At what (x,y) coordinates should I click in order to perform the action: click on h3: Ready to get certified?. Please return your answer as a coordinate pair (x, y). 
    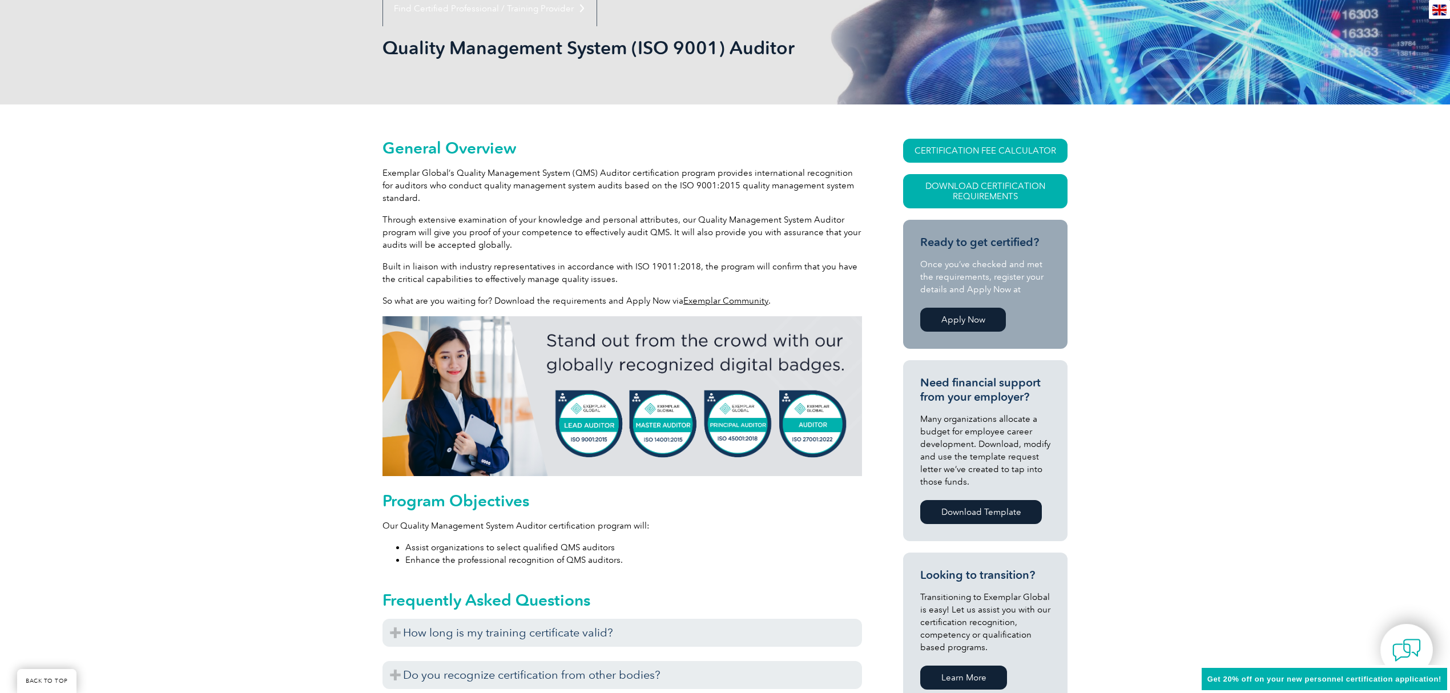
    Looking at the image, I should click on (985, 242).